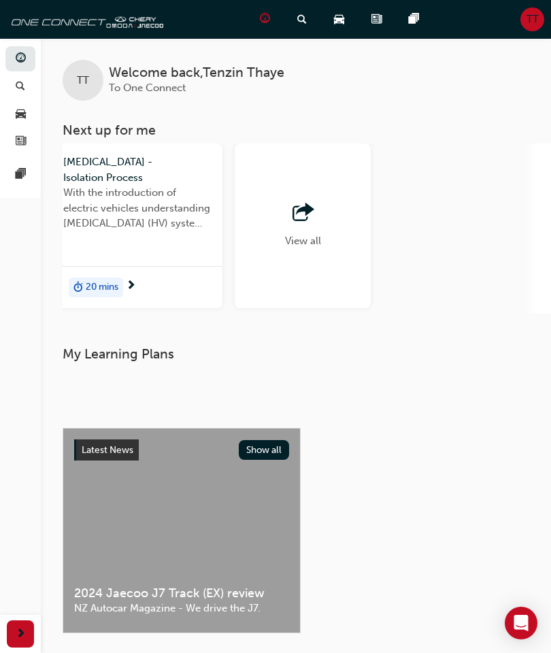 The image size is (551, 653). What do you see at coordinates (342, 19) in the screenshot?
I see `a: car-icon` at bounding box center [342, 19].